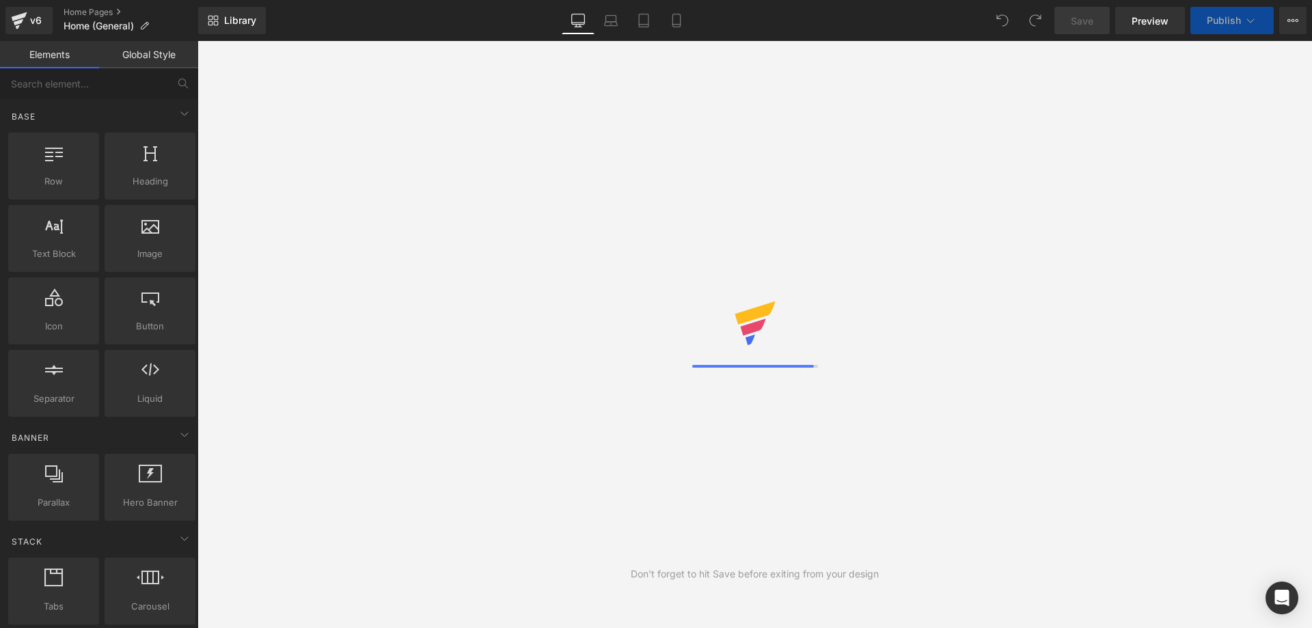 This screenshot has width=1312, height=628. I want to click on span: Heading, so click(150, 181).